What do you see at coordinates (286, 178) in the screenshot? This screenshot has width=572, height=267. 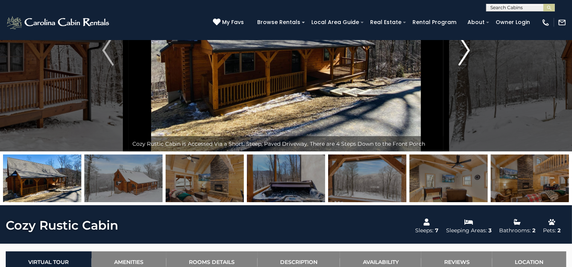 I see `img: 165976813` at bounding box center [286, 178].